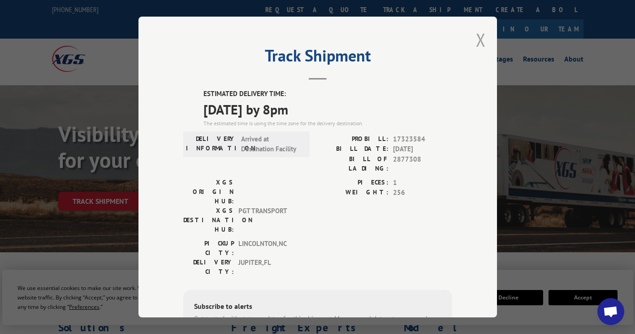 The height and width of the screenshot is (334, 635). What do you see at coordinates (208, 267) in the screenshot?
I see `label: DELIVERY CITY:` at bounding box center [208, 267].